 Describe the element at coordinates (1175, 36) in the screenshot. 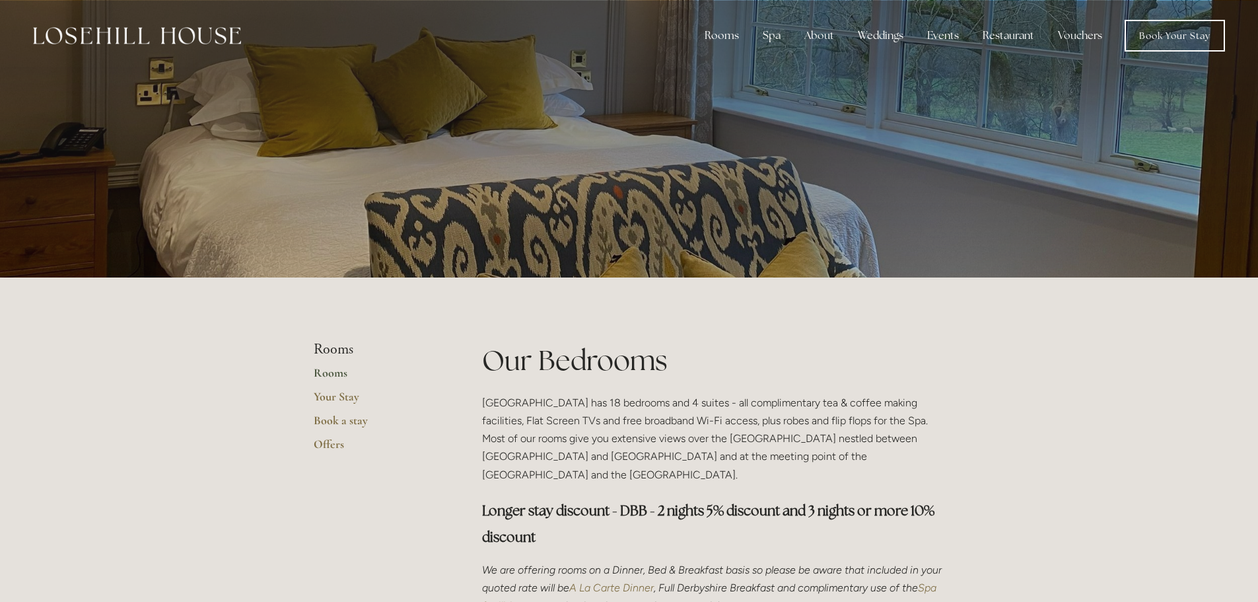

I see `a: Book Your Stay` at that location.